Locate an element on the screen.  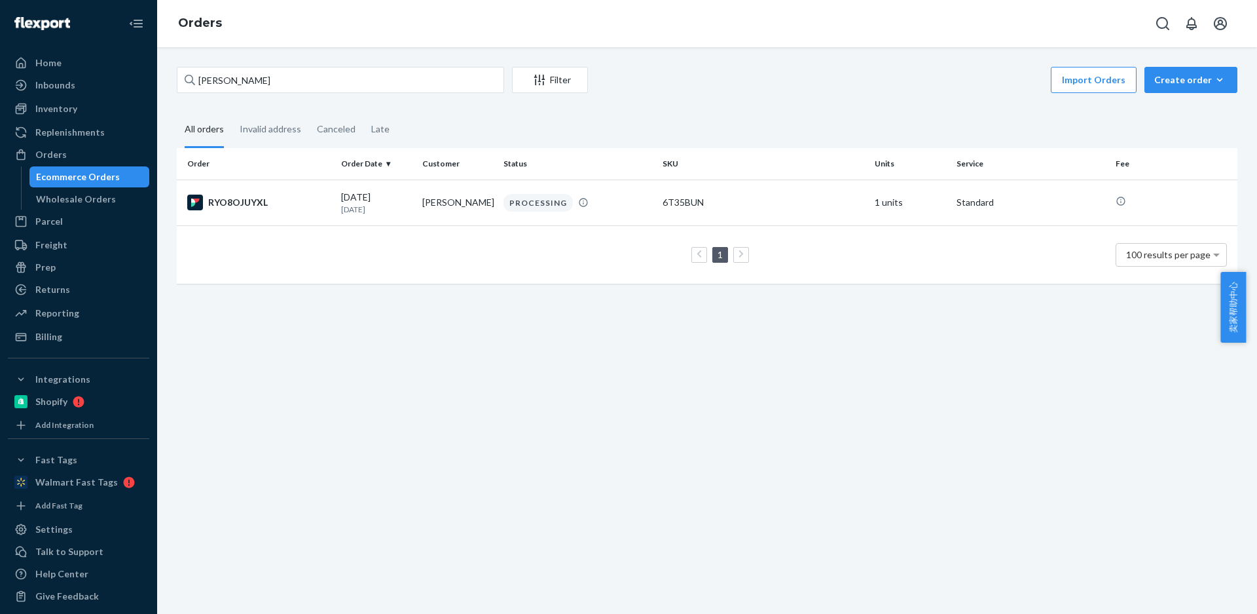
th: Fee is located at coordinates (1174, 164).